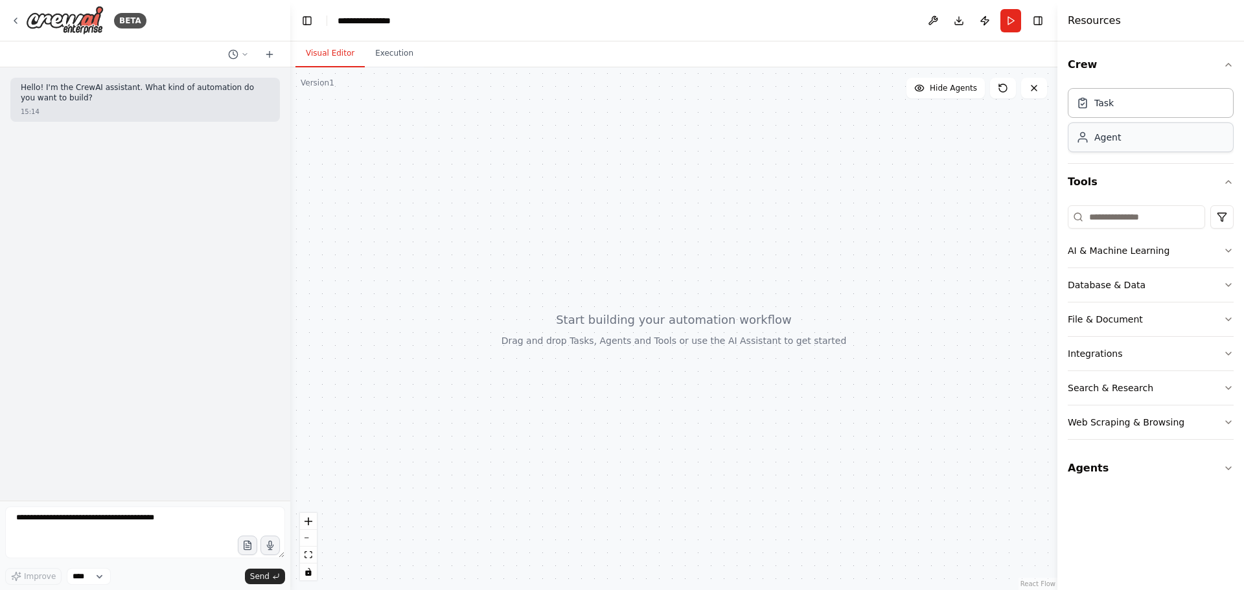 This screenshot has height=590, width=1244. I want to click on div: Task, so click(1104, 103).